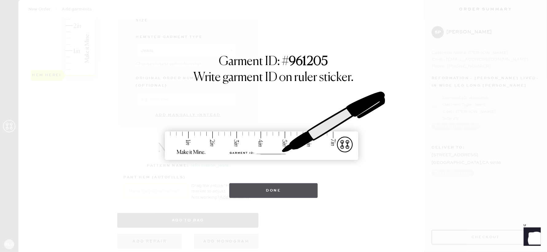 The width and height of the screenshot is (547, 252). What do you see at coordinates (273, 78) in the screenshot?
I see `h1: Write garment ID on ruler sticker.` at bounding box center [273, 78].